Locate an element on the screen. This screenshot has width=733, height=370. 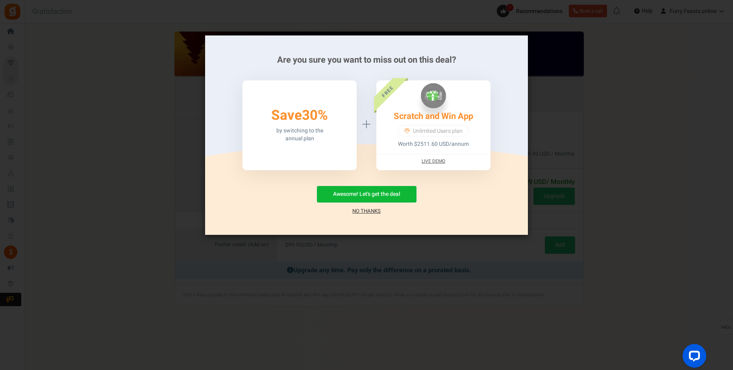
p: Worth $2511.60 USD/annum is located at coordinates (434, 144).